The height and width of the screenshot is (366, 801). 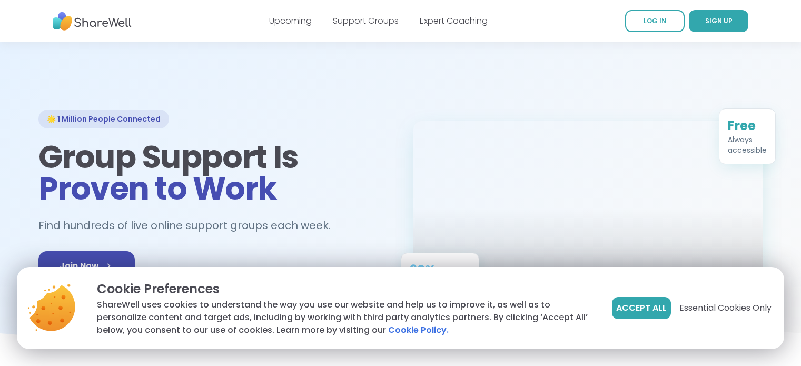 I want to click on span: Essential Cookies Only, so click(x=725, y=308).